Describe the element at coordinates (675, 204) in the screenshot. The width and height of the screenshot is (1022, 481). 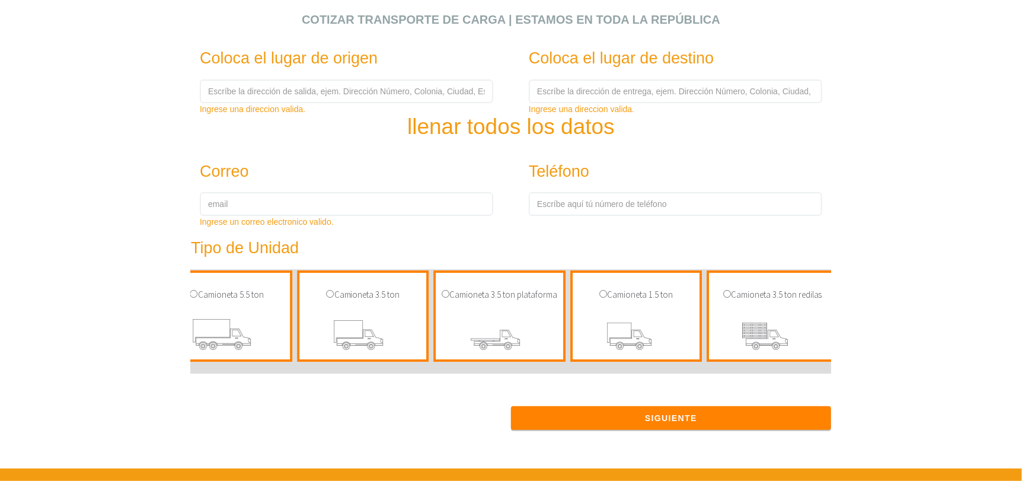
I see `input: Escríbe aquí tú número de teléfono` at that location.